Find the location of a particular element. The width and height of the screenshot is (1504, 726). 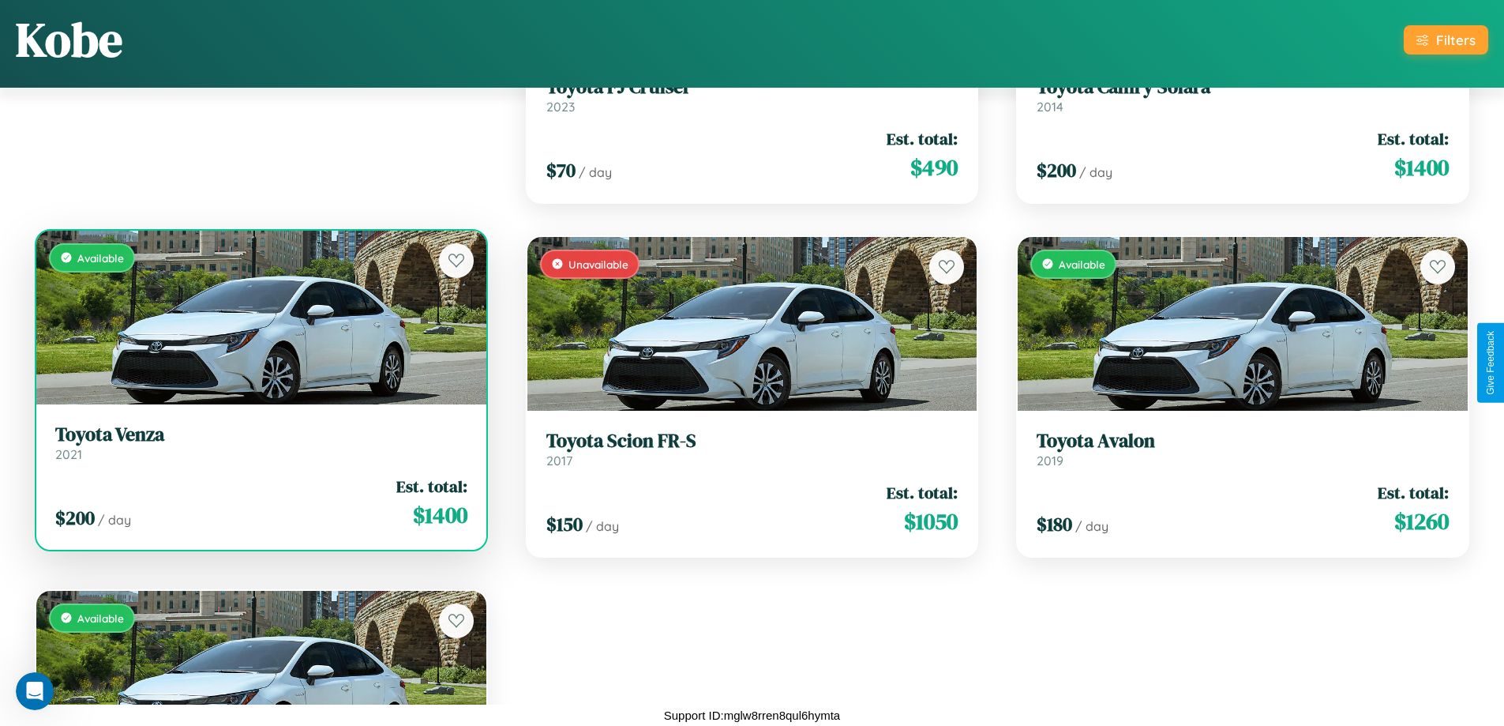

h3: Toyota Venza is located at coordinates (261, 434).